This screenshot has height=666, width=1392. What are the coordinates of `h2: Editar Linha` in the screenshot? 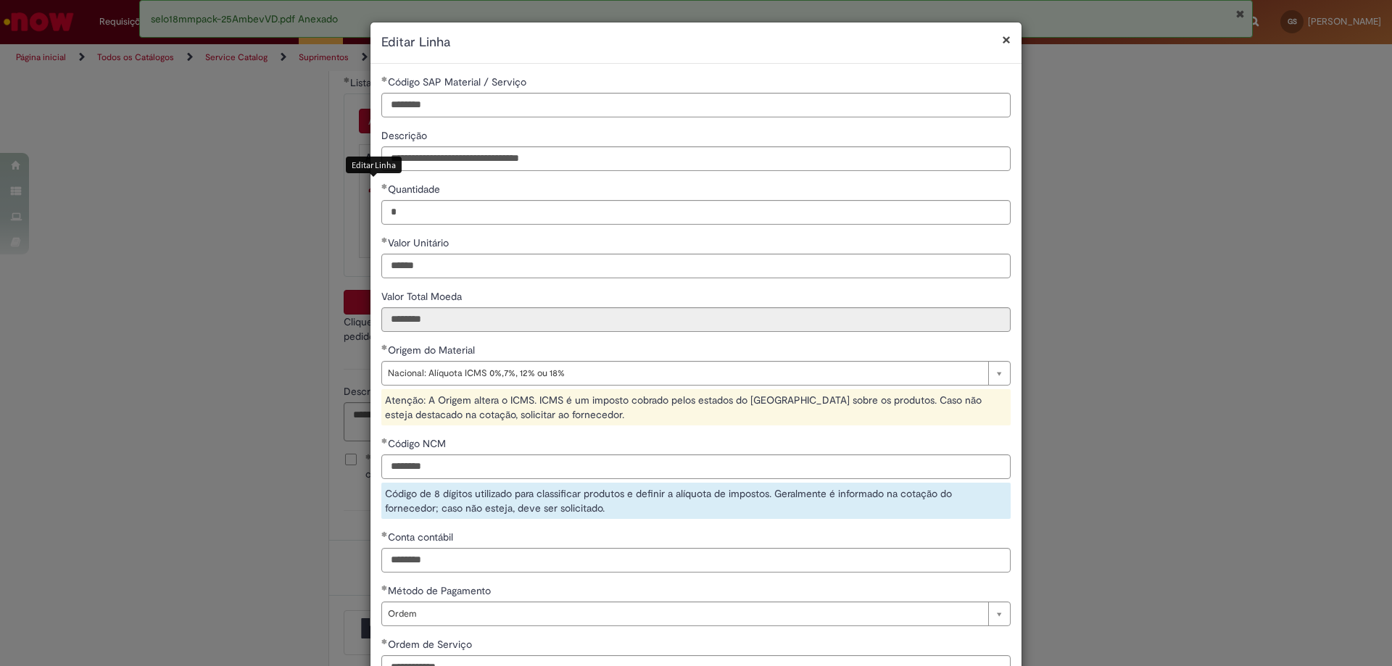 It's located at (696, 43).